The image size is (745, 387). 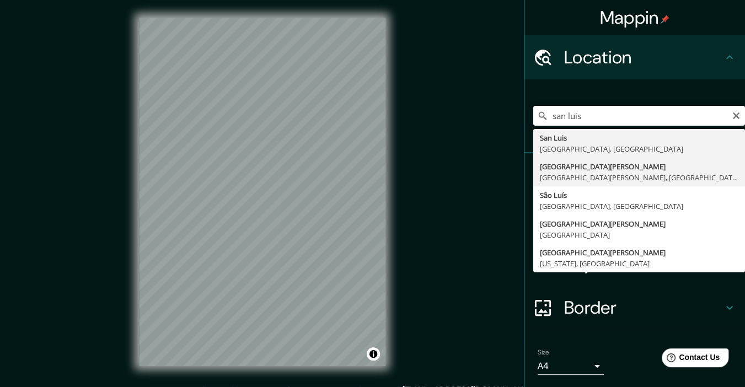 I want to click on div: San Luis, so click(x=639, y=138).